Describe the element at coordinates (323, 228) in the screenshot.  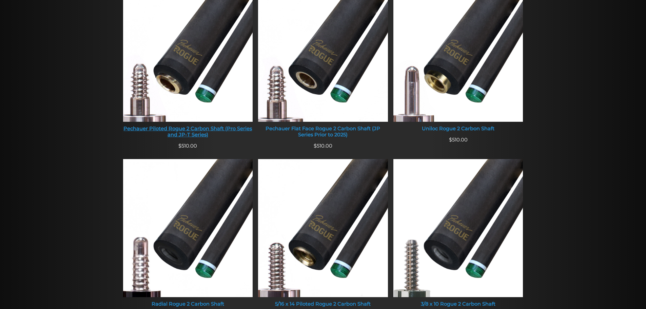
I see `img: 5/16 x 14 Piloted Rogue 2 Carbon Shaft` at that location.